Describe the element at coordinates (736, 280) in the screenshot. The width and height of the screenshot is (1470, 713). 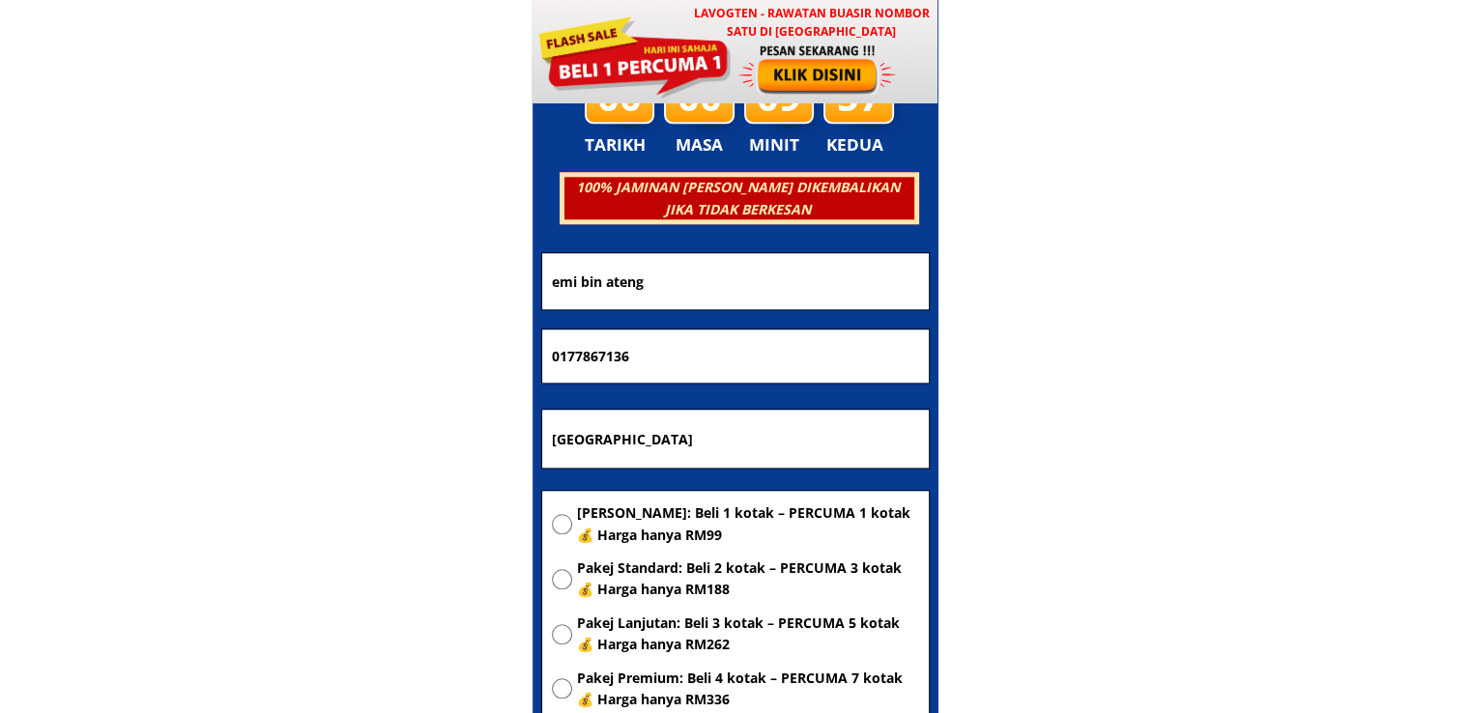
I see `input: Nama penuh` at that location.